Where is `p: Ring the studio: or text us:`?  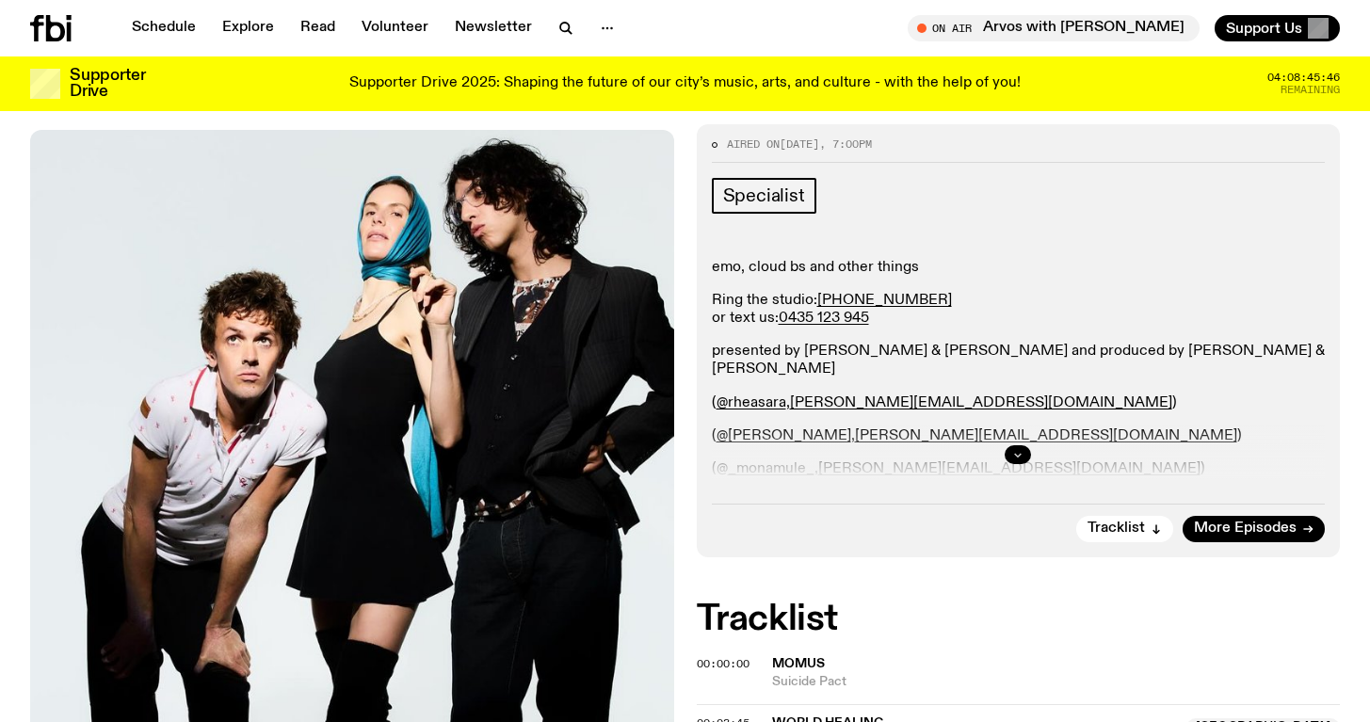 p: Ring the studio: or text us: is located at coordinates (1019, 310).